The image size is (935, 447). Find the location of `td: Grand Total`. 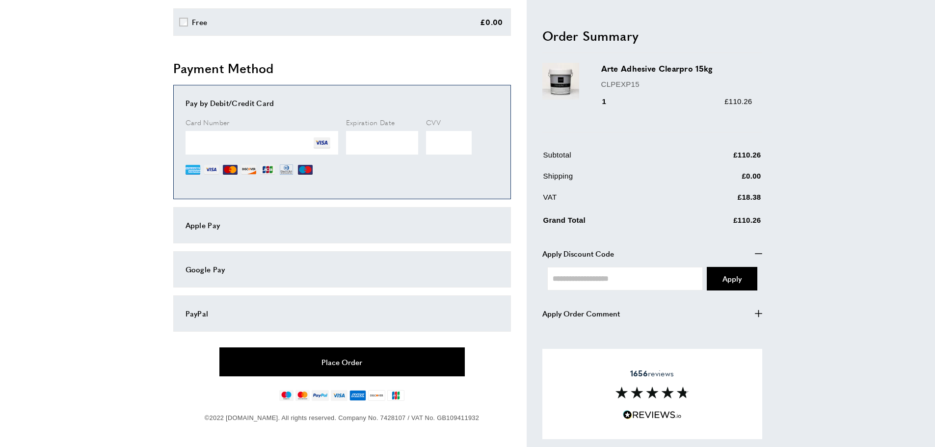

td: Grand Total is located at coordinates (609, 222).